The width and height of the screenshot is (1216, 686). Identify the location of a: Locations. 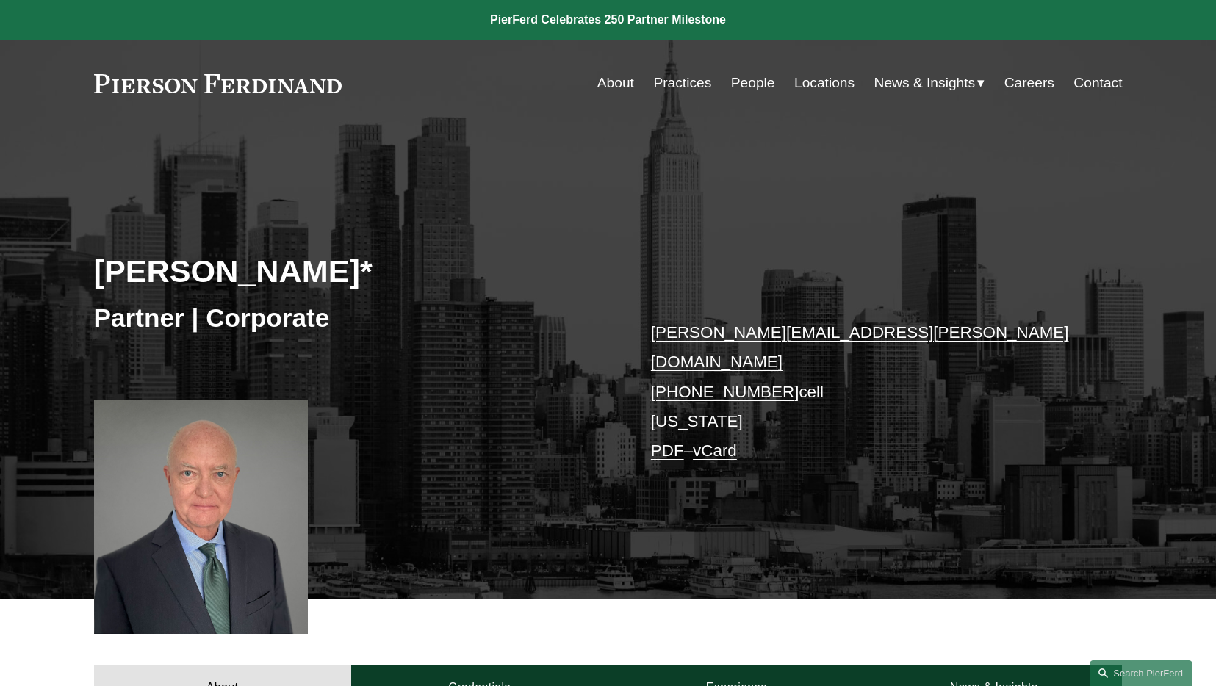
(824, 83).